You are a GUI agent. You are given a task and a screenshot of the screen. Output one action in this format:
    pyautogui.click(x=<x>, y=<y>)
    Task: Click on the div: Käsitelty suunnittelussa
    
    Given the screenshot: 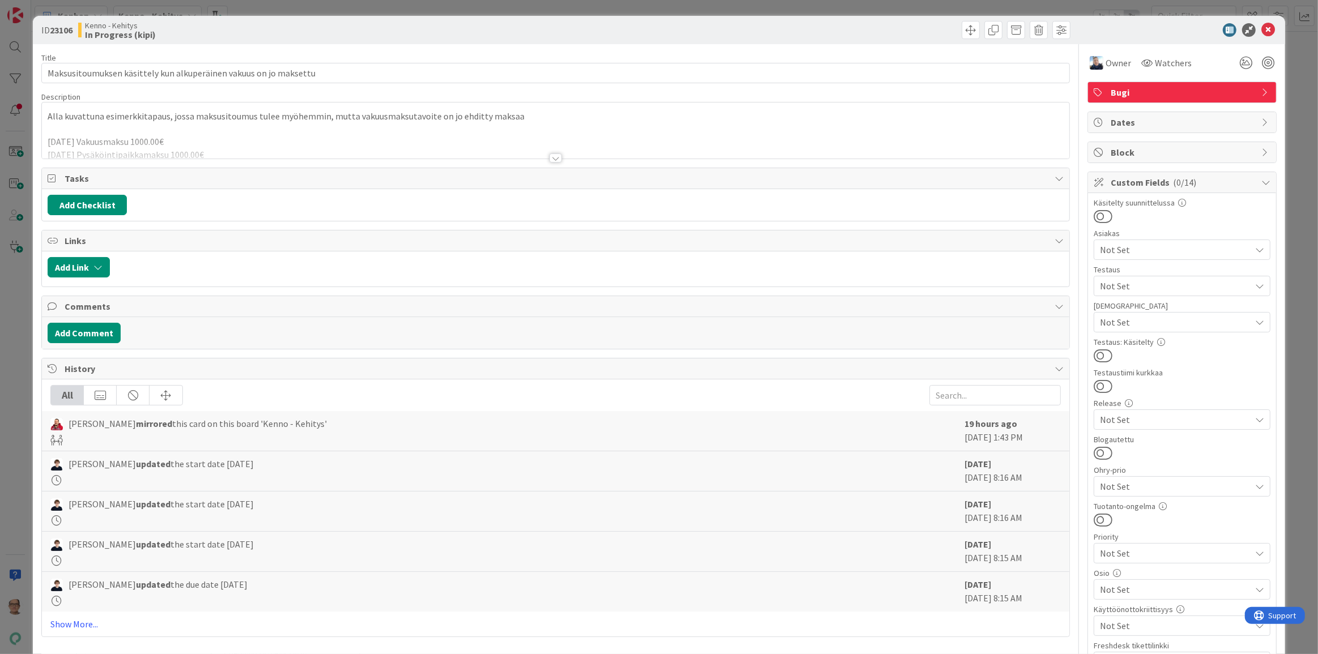 What is the action you would take?
    pyautogui.click(x=1182, y=203)
    